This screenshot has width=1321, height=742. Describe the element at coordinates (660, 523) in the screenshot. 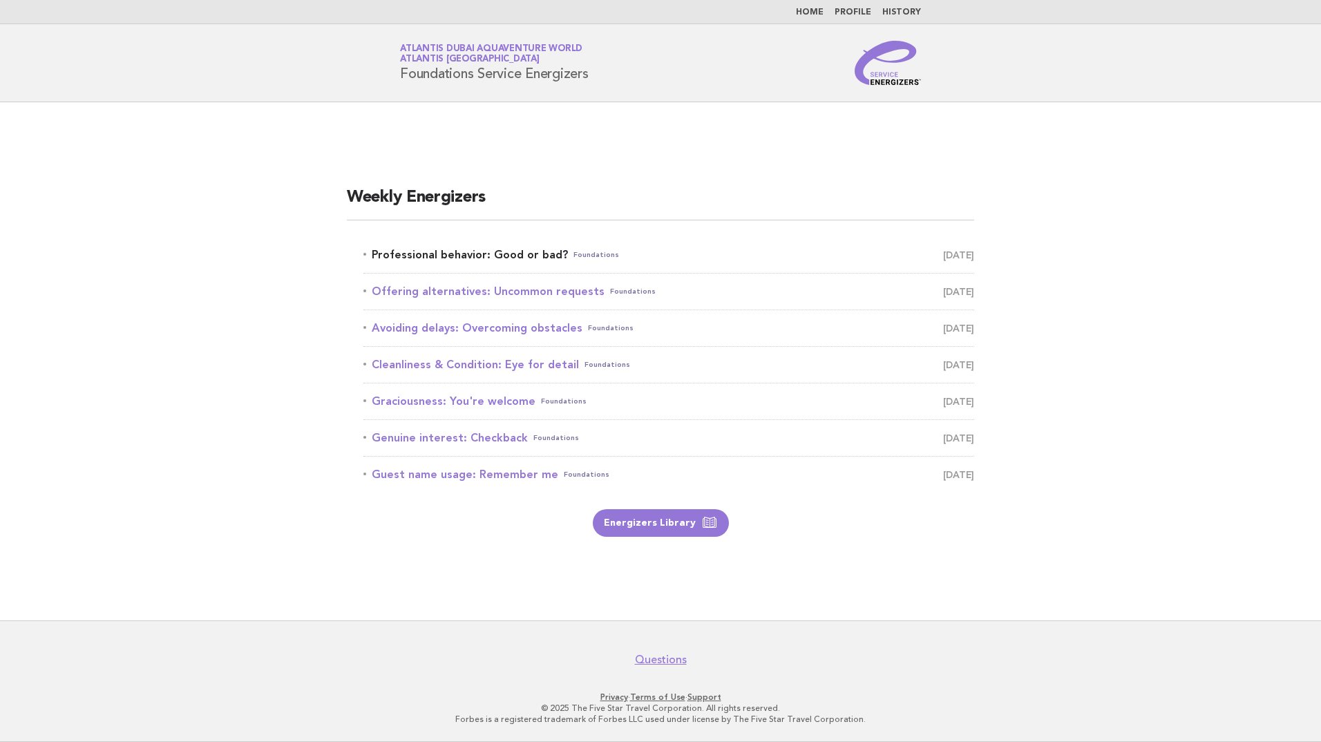

I see `a: Energizers Library` at that location.